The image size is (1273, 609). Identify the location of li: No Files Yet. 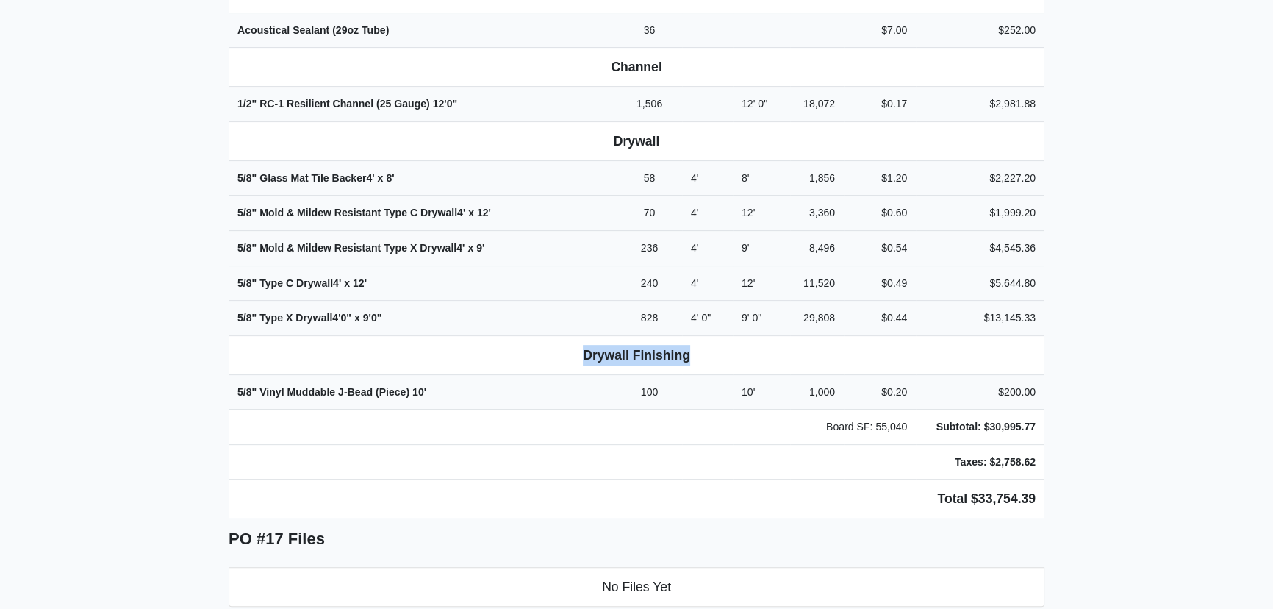
(636, 587).